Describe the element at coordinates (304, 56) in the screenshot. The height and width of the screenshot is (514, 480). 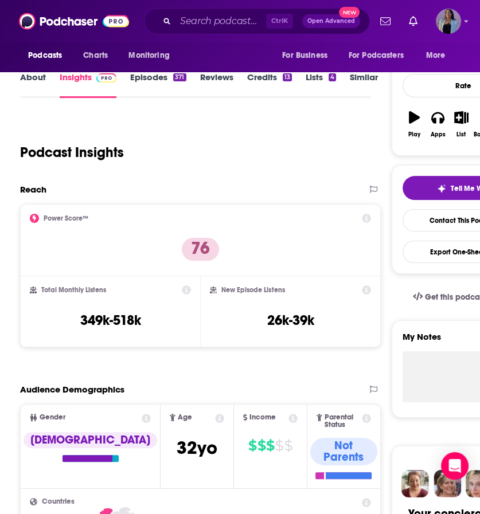
I see `span: For Business` at that location.